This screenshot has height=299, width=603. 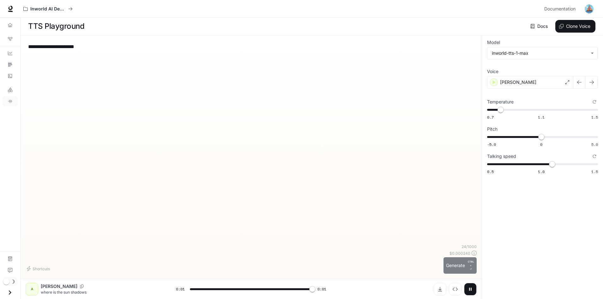 What do you see at coordinates (502, 156) in the screenshot?
I see `p: Talking speed` at bounding box center [502, 156].